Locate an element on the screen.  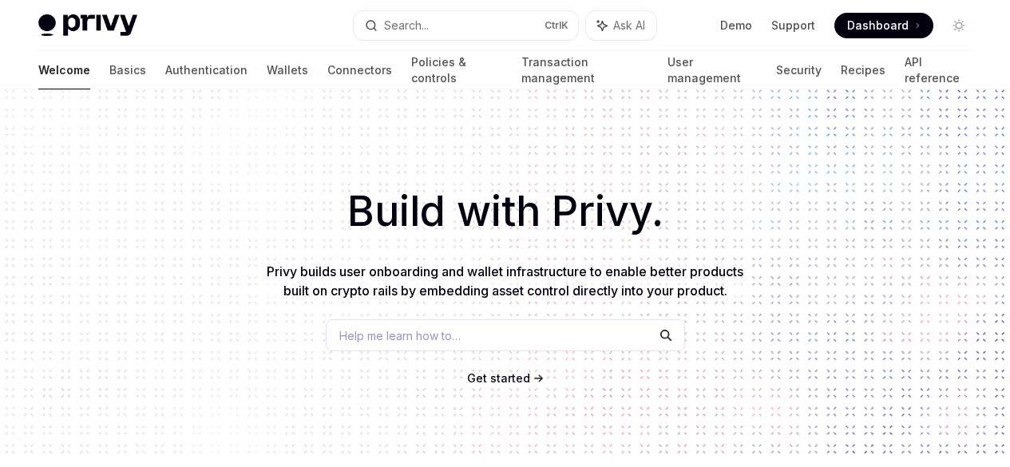
h1: Build with Privy. is located at coordinates (504, 212).